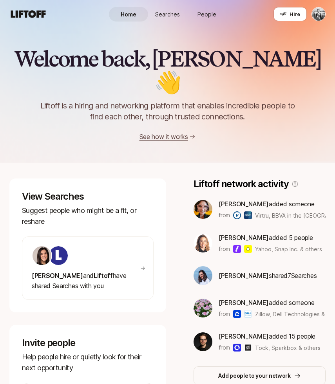  Describe the element at coordinates (168, 111) in the screenshot. I see `p: Liftoff is a hiring and networking platform that enables incredible people to find each other, th...` at that location.